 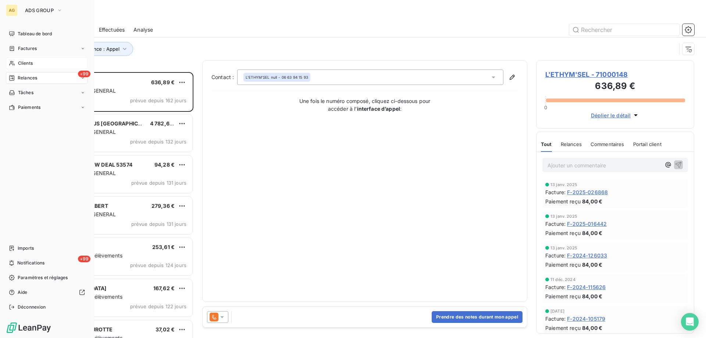 I want to click on span: Tâches, so click(x=26, y=93).